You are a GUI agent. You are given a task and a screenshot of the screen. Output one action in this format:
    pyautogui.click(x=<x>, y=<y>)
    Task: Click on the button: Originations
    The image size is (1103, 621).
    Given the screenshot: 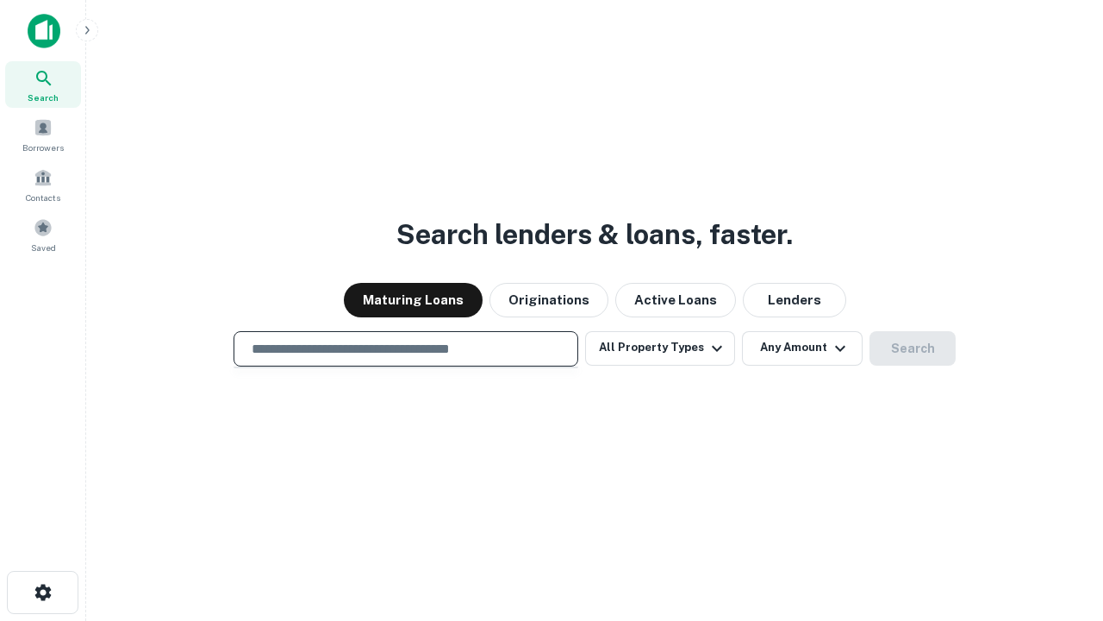 What is the action you would take?
    pyautogui.click(x=549, y=300)
    